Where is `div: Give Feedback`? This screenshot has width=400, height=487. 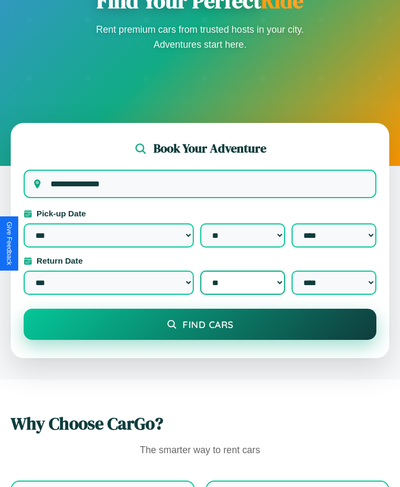 div: Give Feedback is located at coordinates (9, 243).